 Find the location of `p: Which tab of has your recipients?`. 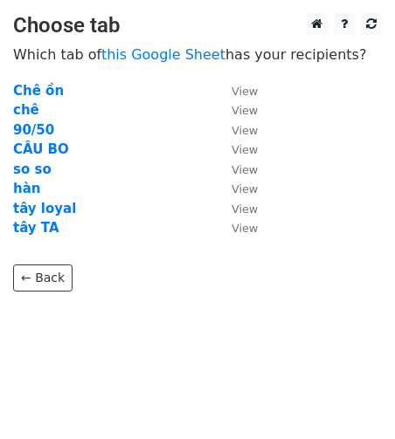

p: Which tab of has your recipients? is located at coordinates (197, 54).